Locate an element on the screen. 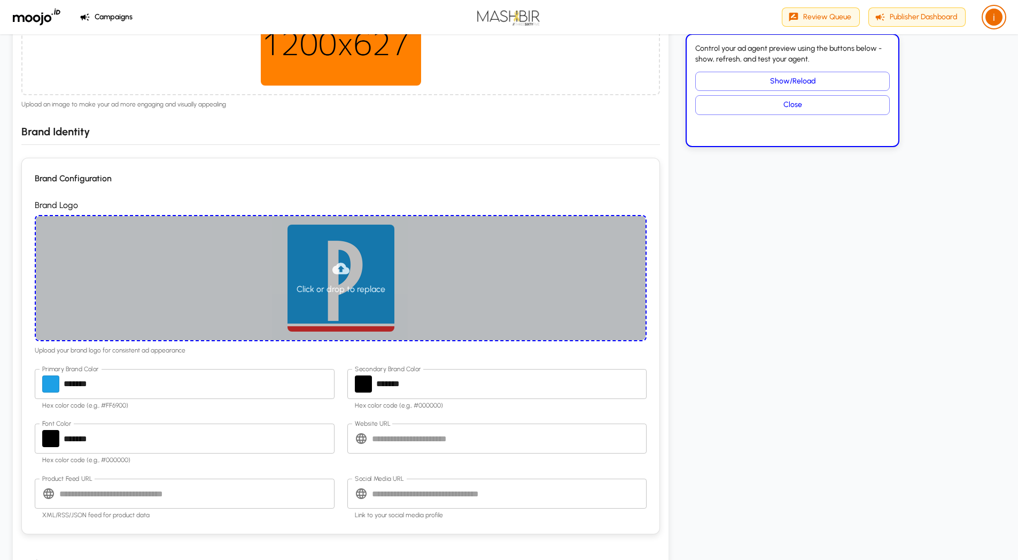 This screenshot has width=1018, height=560. label: Font Color is located at coordinates (57, 423).